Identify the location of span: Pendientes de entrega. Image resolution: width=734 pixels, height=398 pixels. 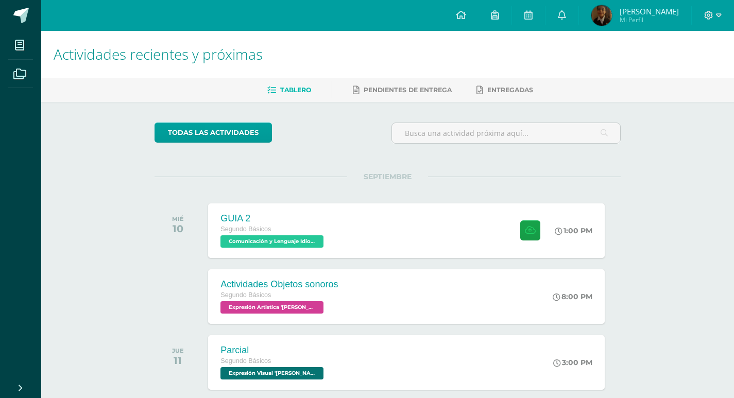
(407, 90).